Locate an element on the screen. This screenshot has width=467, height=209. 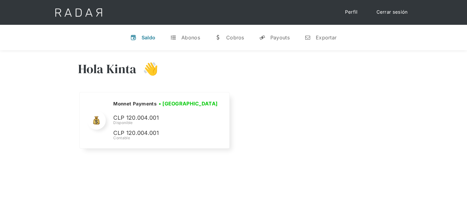
div: v is located at coordinates (133, 38).